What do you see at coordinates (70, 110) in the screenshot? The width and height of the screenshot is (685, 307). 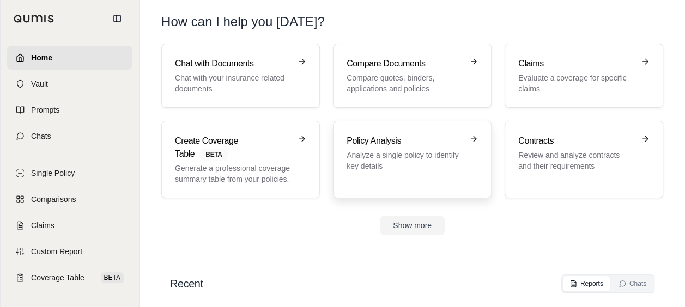 I see `a: Prompts` at bounding box center [70, 110].